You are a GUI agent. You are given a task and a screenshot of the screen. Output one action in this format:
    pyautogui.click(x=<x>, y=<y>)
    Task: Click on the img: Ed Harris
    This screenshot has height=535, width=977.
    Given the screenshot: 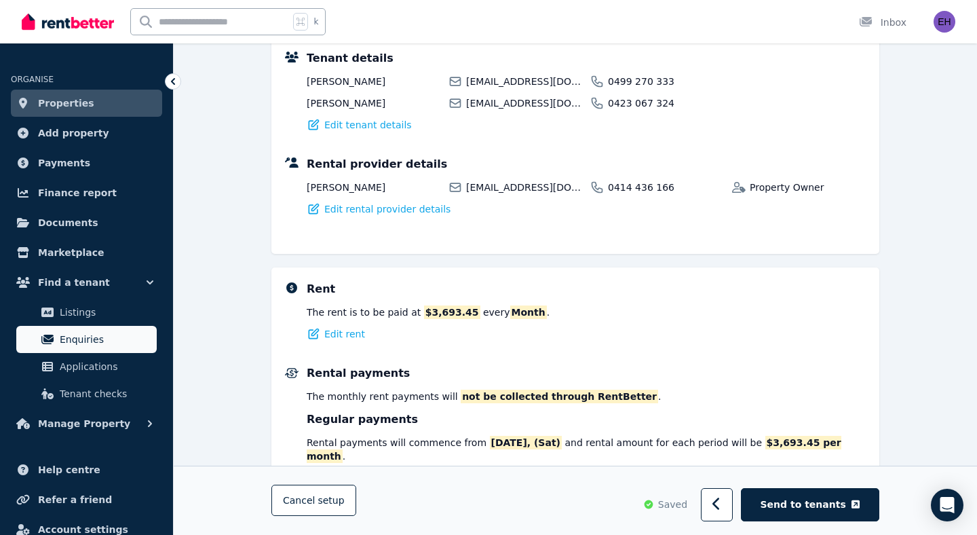 What is the action you would take?
    pyautogui.click(x=944, y=22)
    